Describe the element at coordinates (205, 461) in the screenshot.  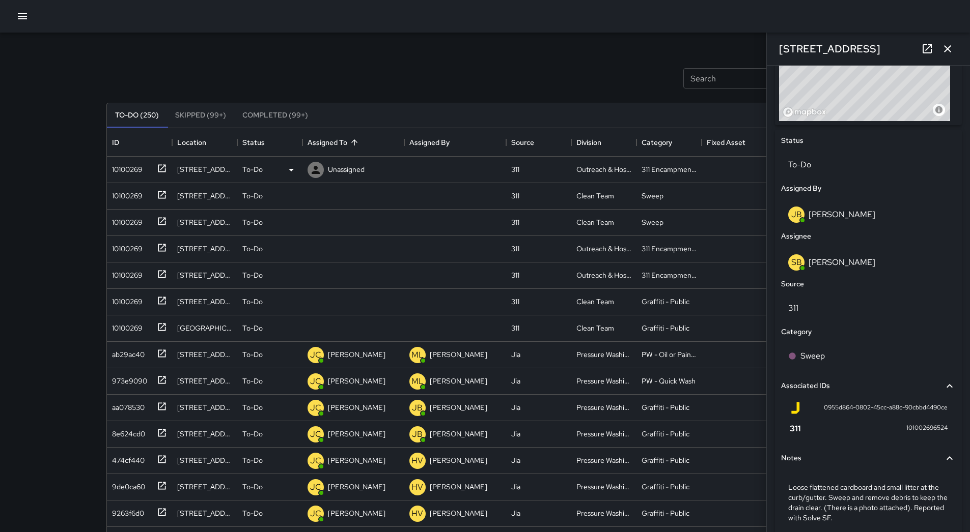
I see `div: 1012 Mission Street` at that location.